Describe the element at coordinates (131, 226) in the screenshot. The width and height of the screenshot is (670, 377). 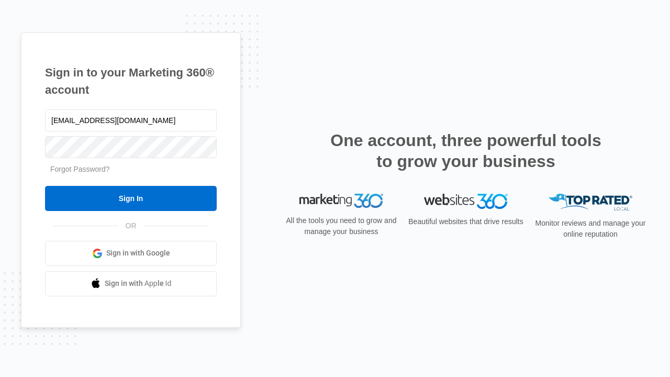
I see `span: OR` at that location.